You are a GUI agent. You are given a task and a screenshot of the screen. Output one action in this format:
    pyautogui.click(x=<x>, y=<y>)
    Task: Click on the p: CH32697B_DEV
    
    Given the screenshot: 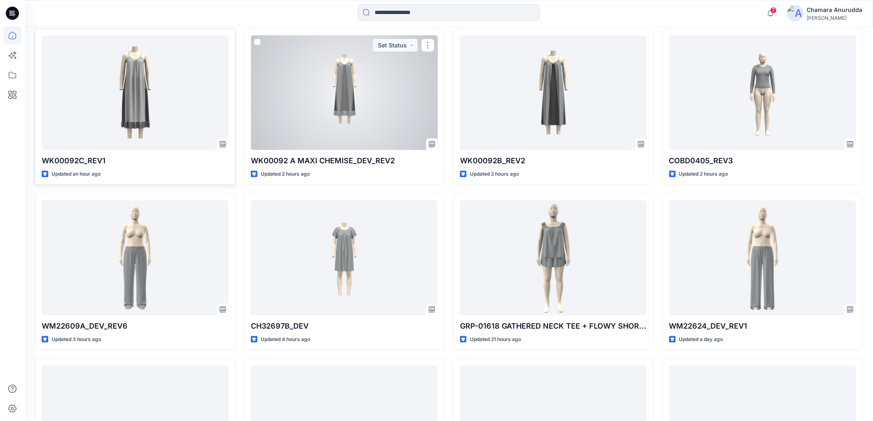 What is the action you would take?
    pyautogui.click(x=344, y=326)
    